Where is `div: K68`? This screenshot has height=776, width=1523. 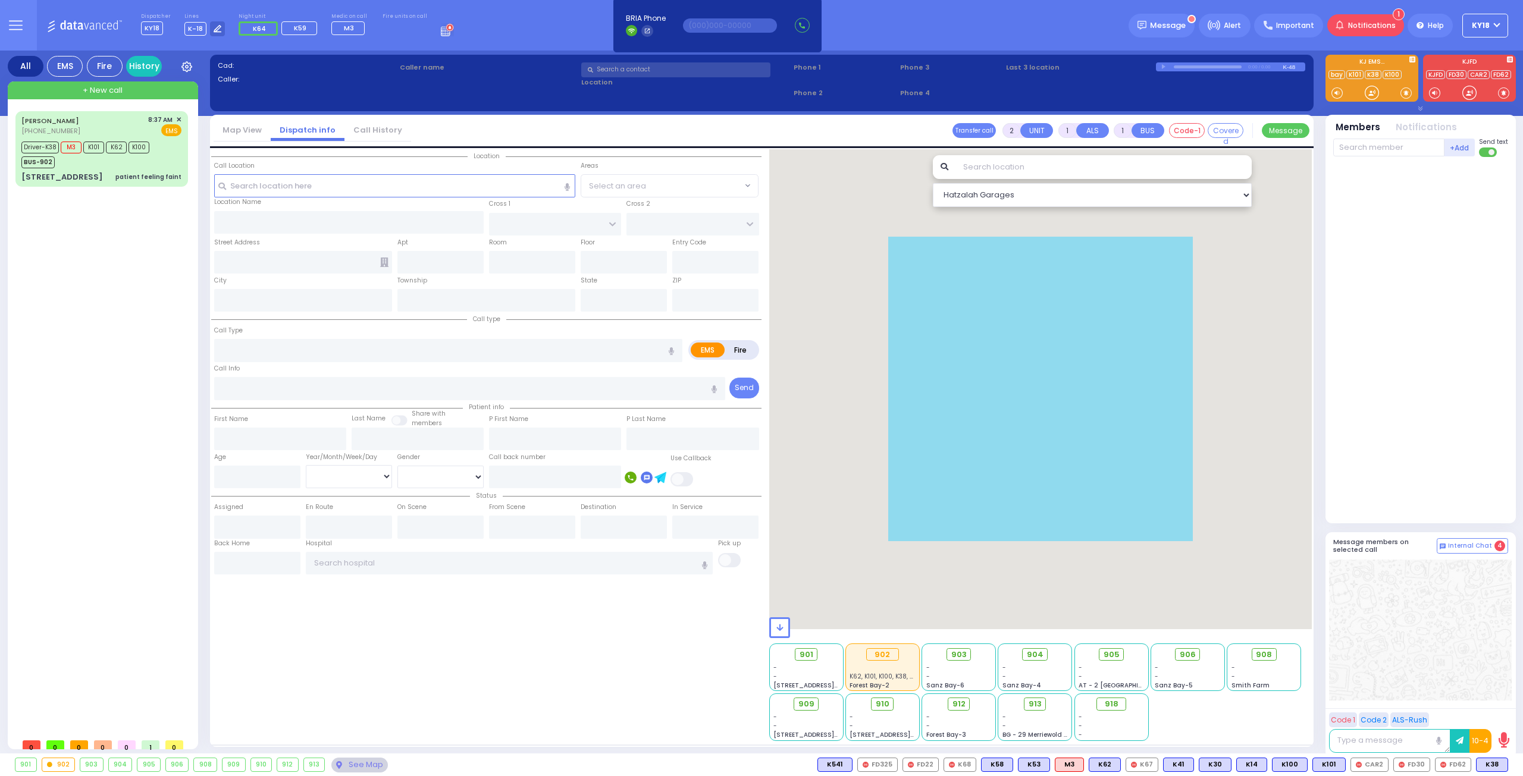 div: K68 is located at coordinates (960, 765).